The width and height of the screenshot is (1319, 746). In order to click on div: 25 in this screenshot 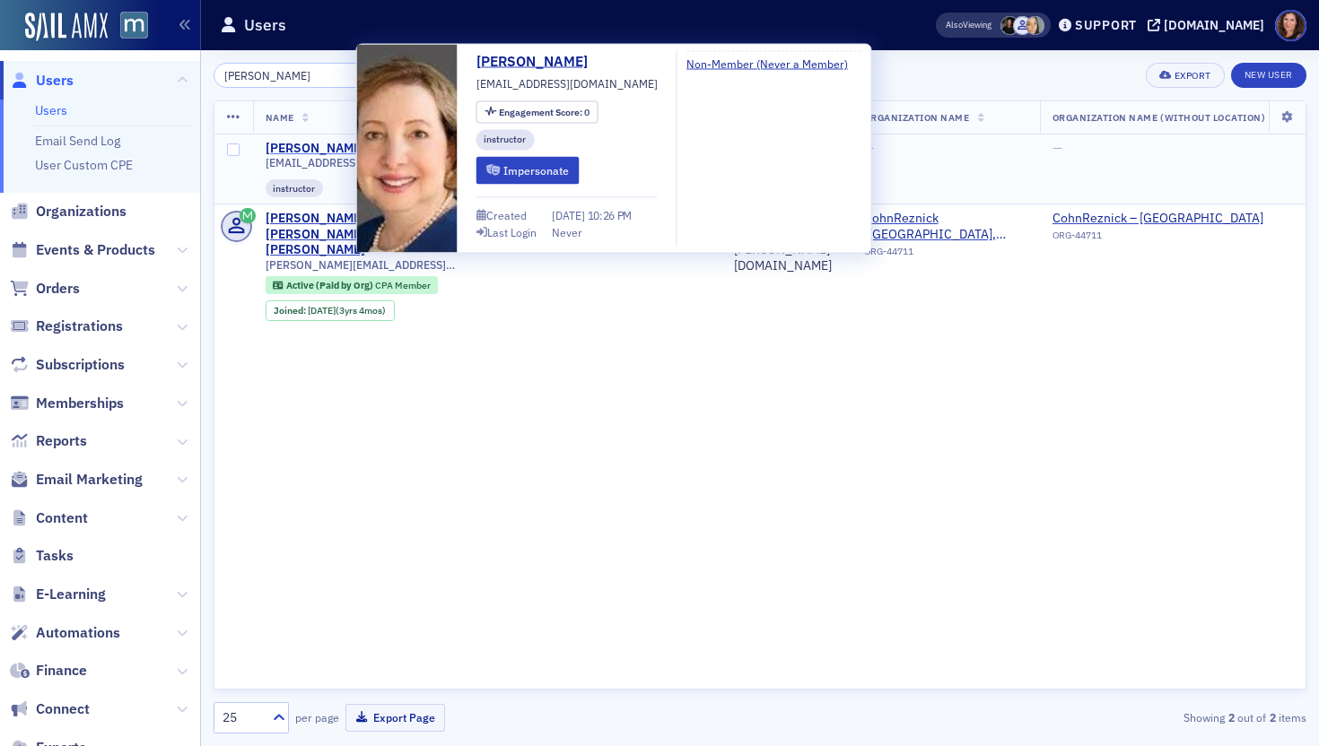, I will do `click(242, 718)`.